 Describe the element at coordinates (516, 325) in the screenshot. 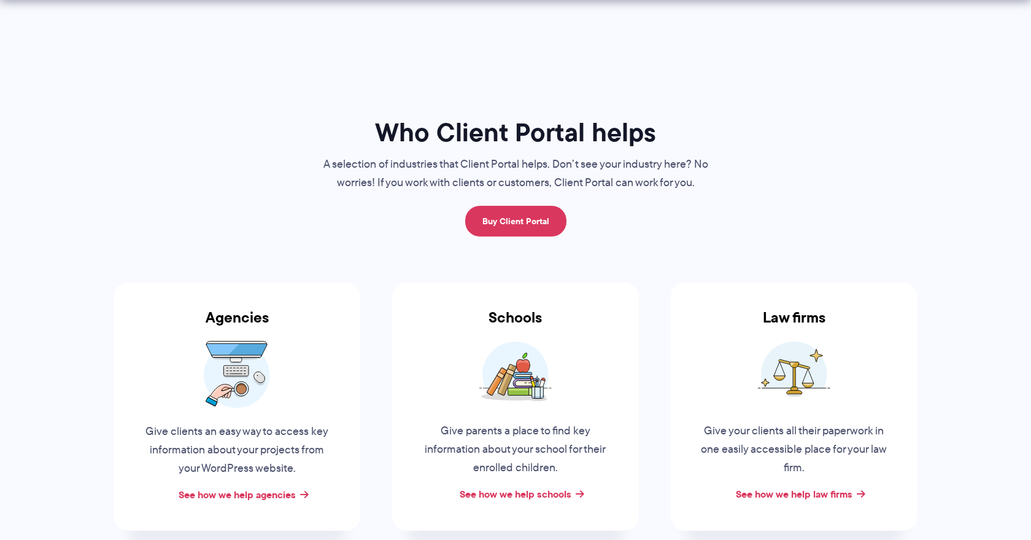

I see `h3: Schools` at that location.